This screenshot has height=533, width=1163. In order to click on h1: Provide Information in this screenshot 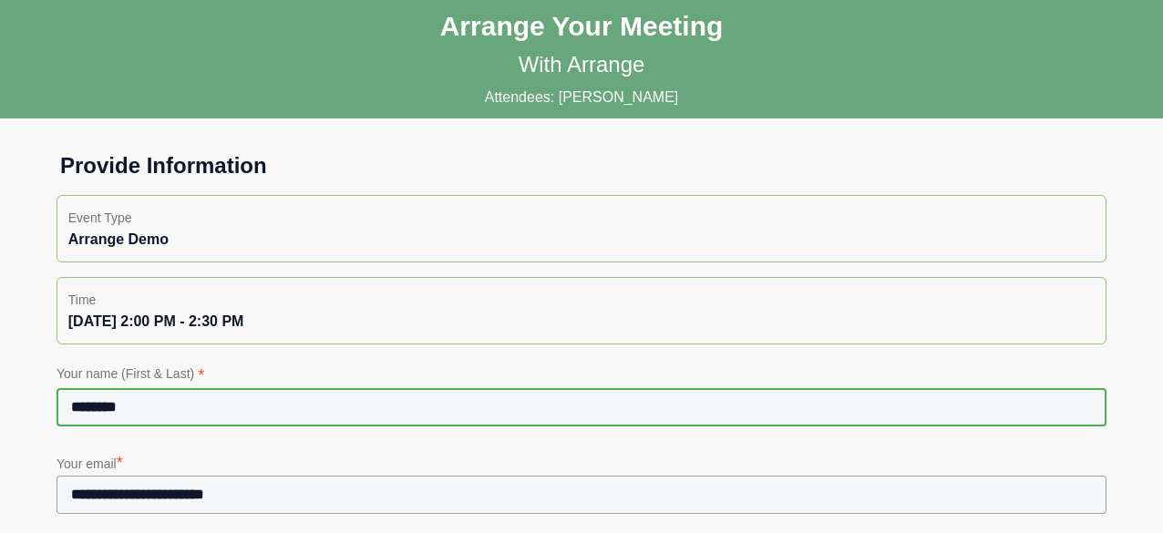, I will do `click(582, 166)`.